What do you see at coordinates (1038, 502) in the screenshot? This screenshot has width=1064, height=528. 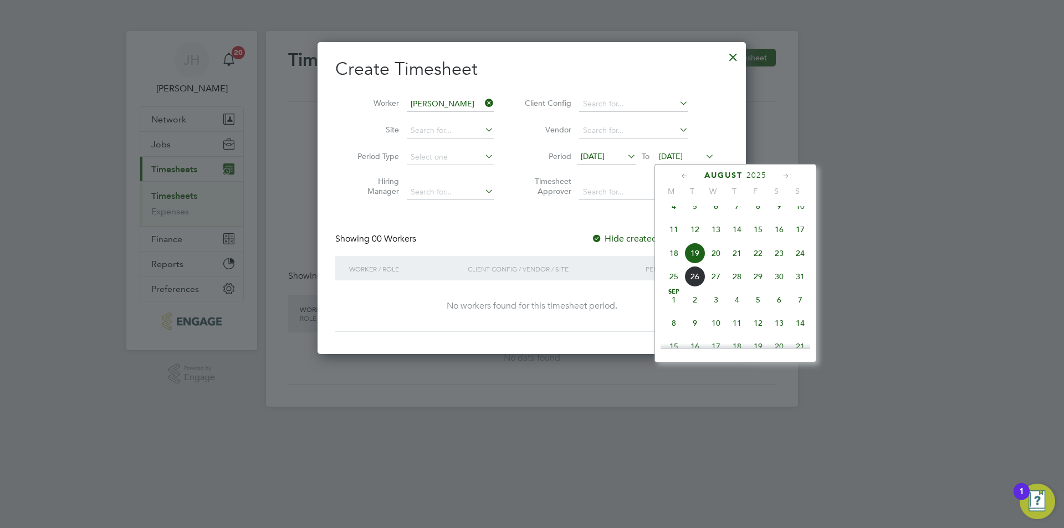 I see `button: Open Resource Center, 1 new notification` at bounding box center [1038, 502].